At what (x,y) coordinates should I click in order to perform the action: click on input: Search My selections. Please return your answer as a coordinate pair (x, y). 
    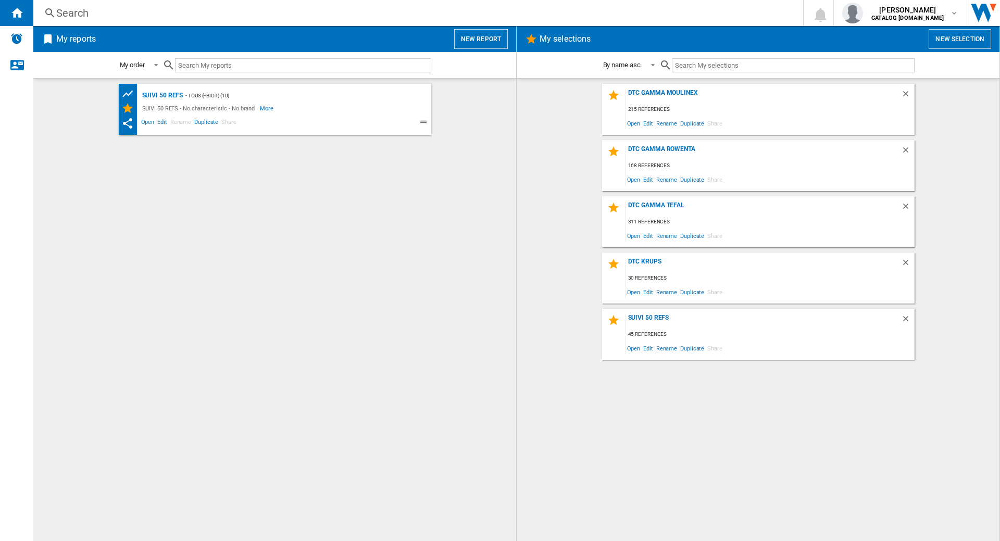
    Looking at the image, I should click on (793, 65).